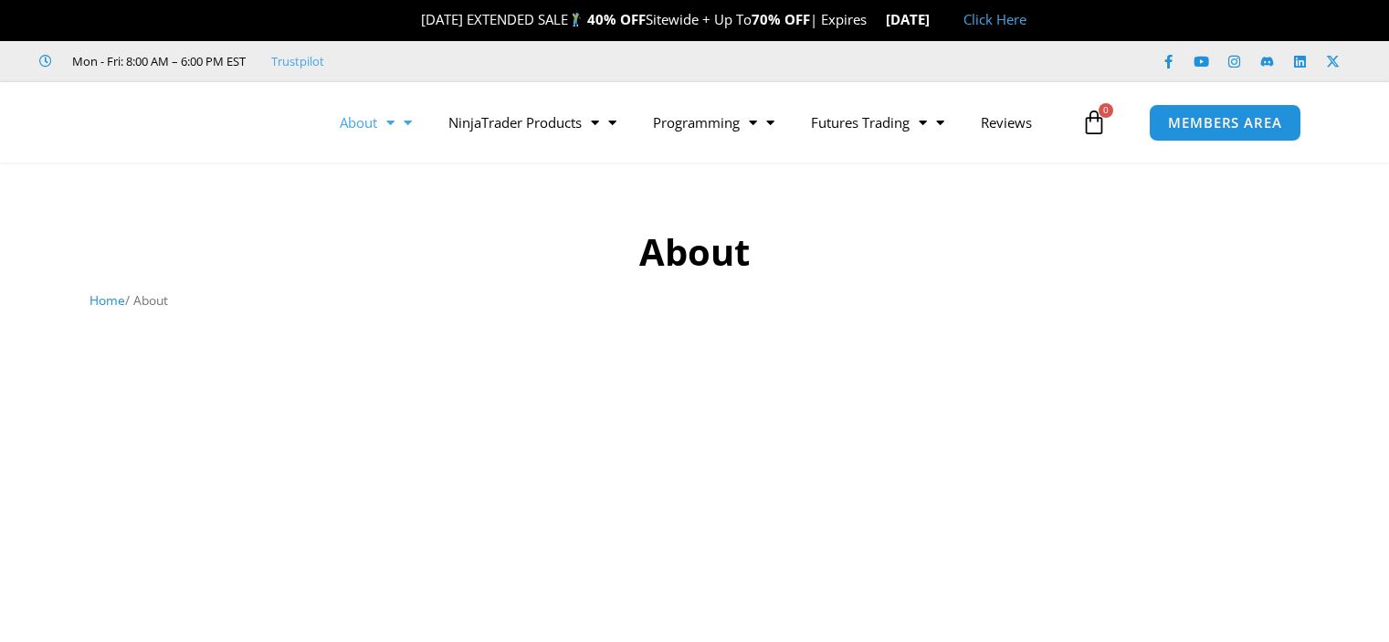  What do you see at coordinates (694, 300) in the screenshot?
I see `nav: Breadcrumb` at bounding box center [694, 300].